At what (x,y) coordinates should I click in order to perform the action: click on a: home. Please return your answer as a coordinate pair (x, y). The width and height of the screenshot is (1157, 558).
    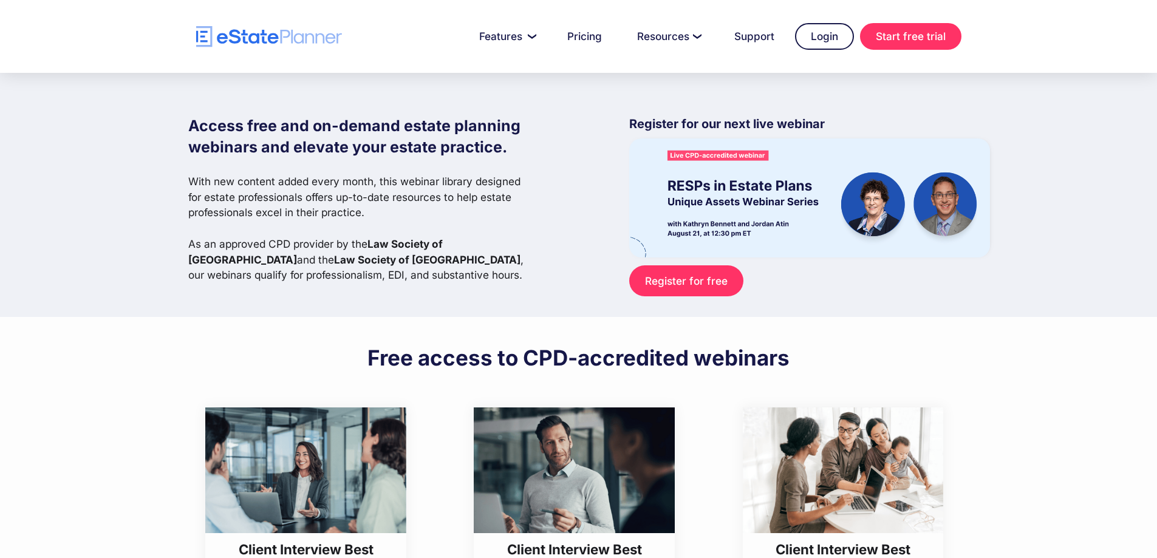
    Looking at the image, I should click on (269, 36).